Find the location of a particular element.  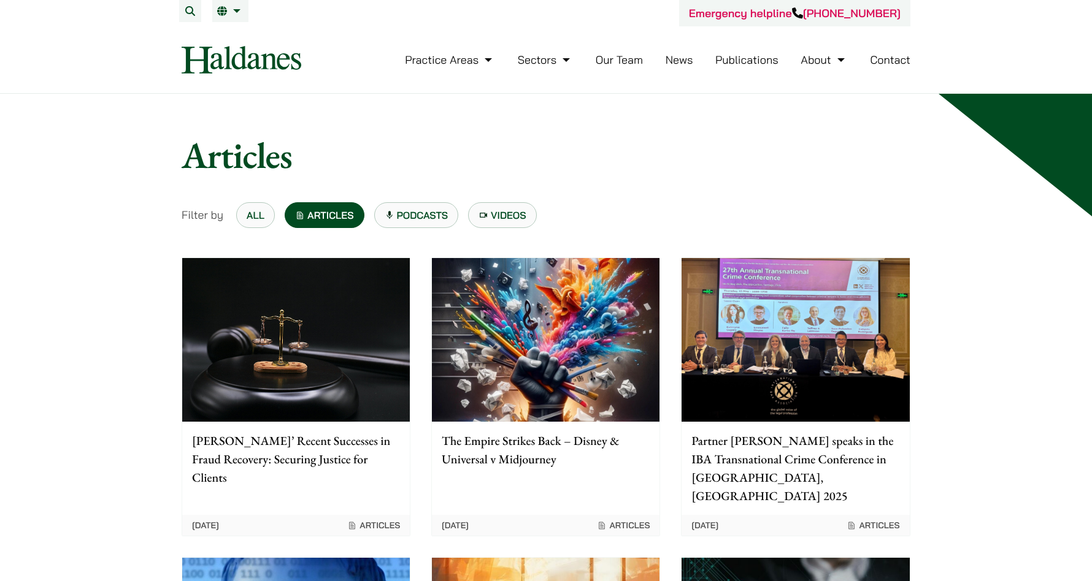

a: Podcasts is located at coordinates (416, 215).